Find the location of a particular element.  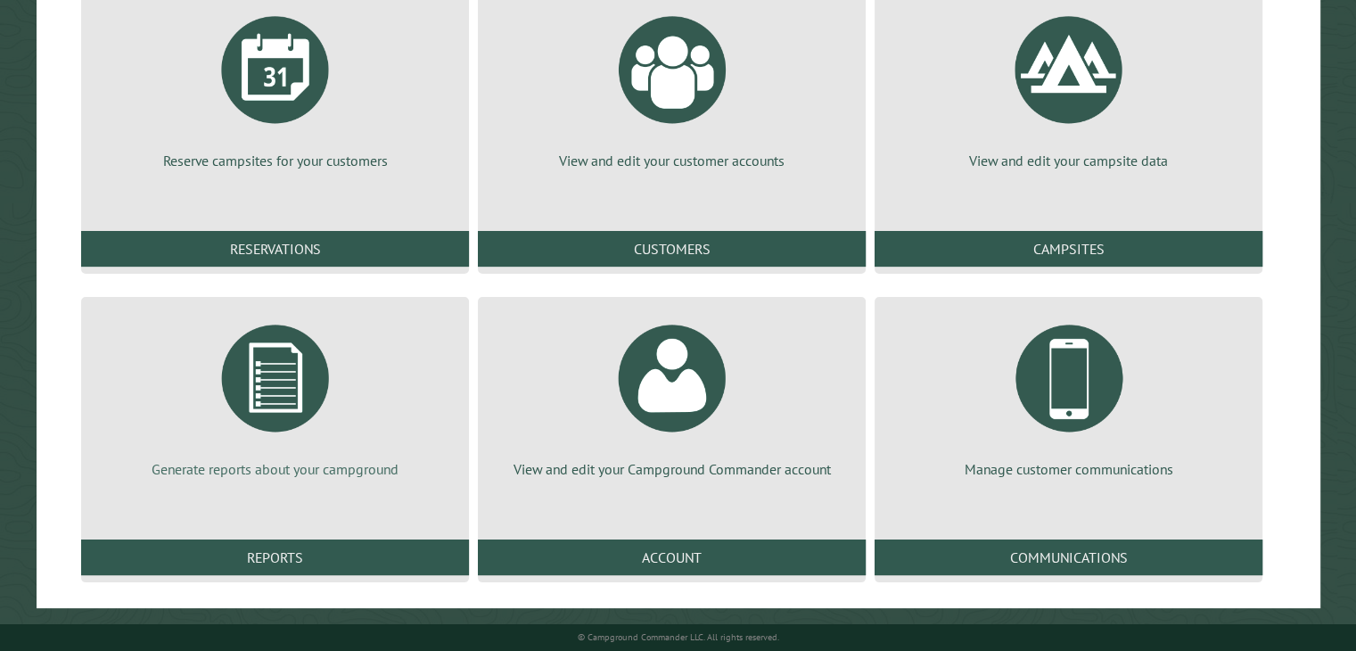

a: Reports is located at coordinates (275, 557).